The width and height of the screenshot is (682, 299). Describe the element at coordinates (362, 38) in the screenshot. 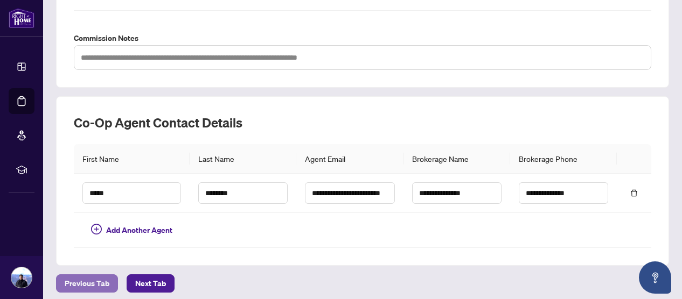

I see `label: Commission Notes` at that location.